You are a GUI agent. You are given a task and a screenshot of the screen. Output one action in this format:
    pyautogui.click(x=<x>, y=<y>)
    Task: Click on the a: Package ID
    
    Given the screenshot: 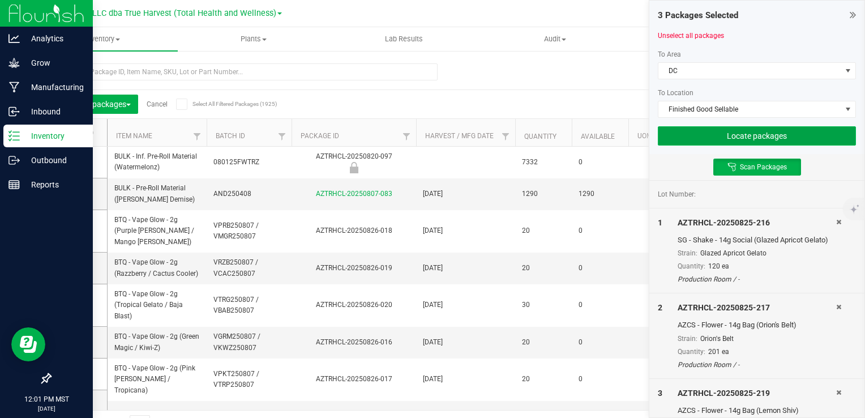 What is the action you would take?
    pyautogui.click(x=320, y=136)
    